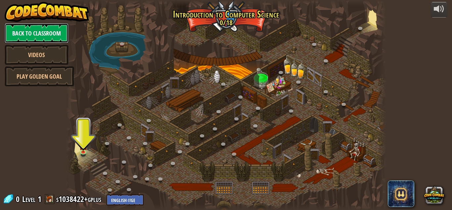 This screenshot has height=210, width=452. Describe the element at coordinates (19, 199) in the screenshot. I see `span: 0` at that location.